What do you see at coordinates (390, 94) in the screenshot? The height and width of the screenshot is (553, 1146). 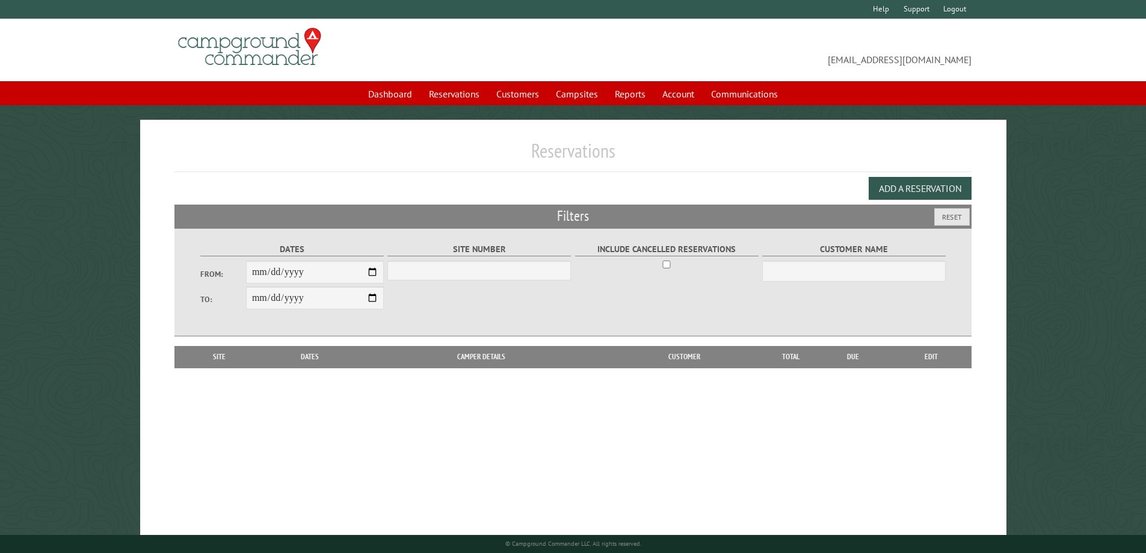 I see `a: Dashboard` at bounding box center [390, 94].